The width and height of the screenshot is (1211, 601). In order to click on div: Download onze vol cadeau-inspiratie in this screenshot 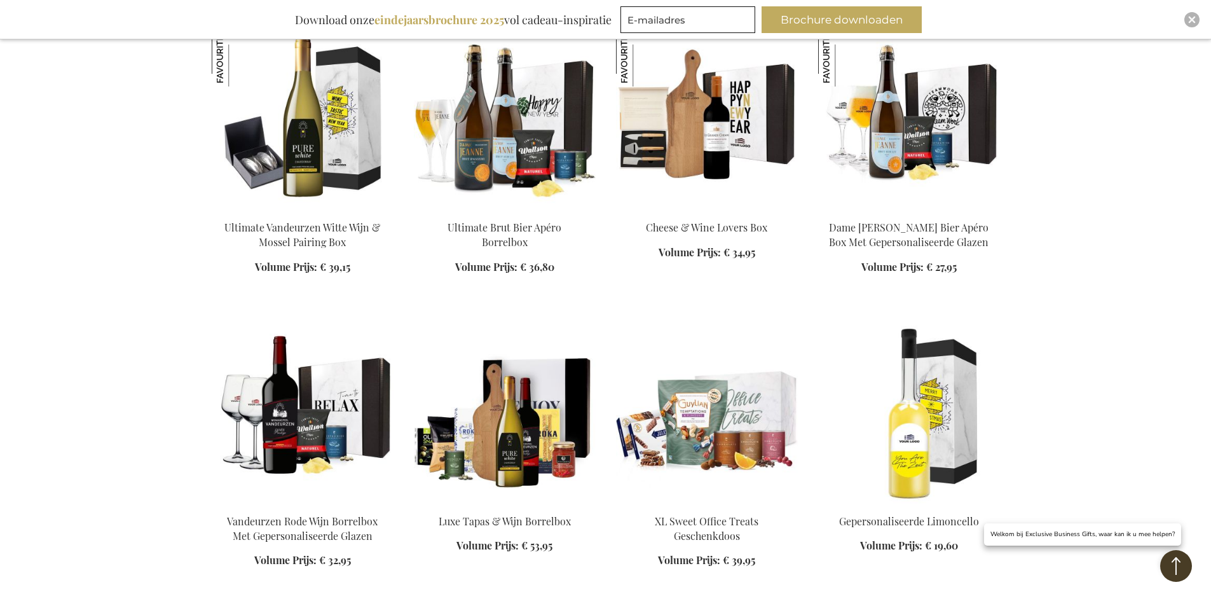, I will do `click(453, 20)`.